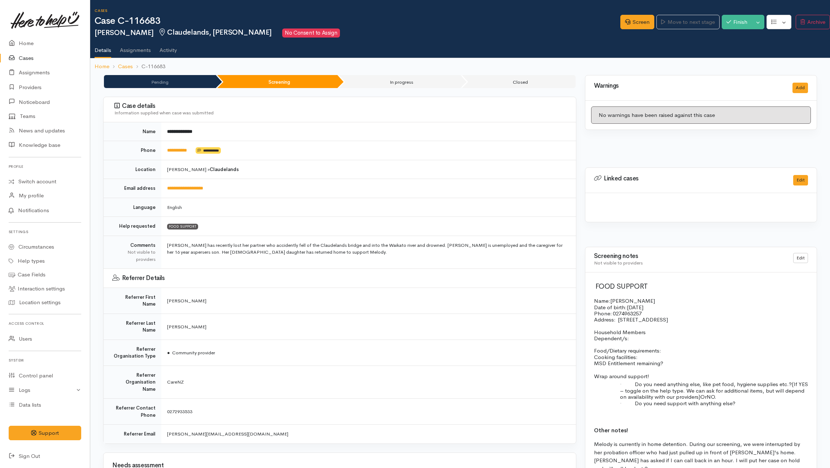 The image size is (830, 468). What do you see at coordinates (689, 179) in the screenshot?
I see `h3: Linked cases` at bounding box center [689, 179].